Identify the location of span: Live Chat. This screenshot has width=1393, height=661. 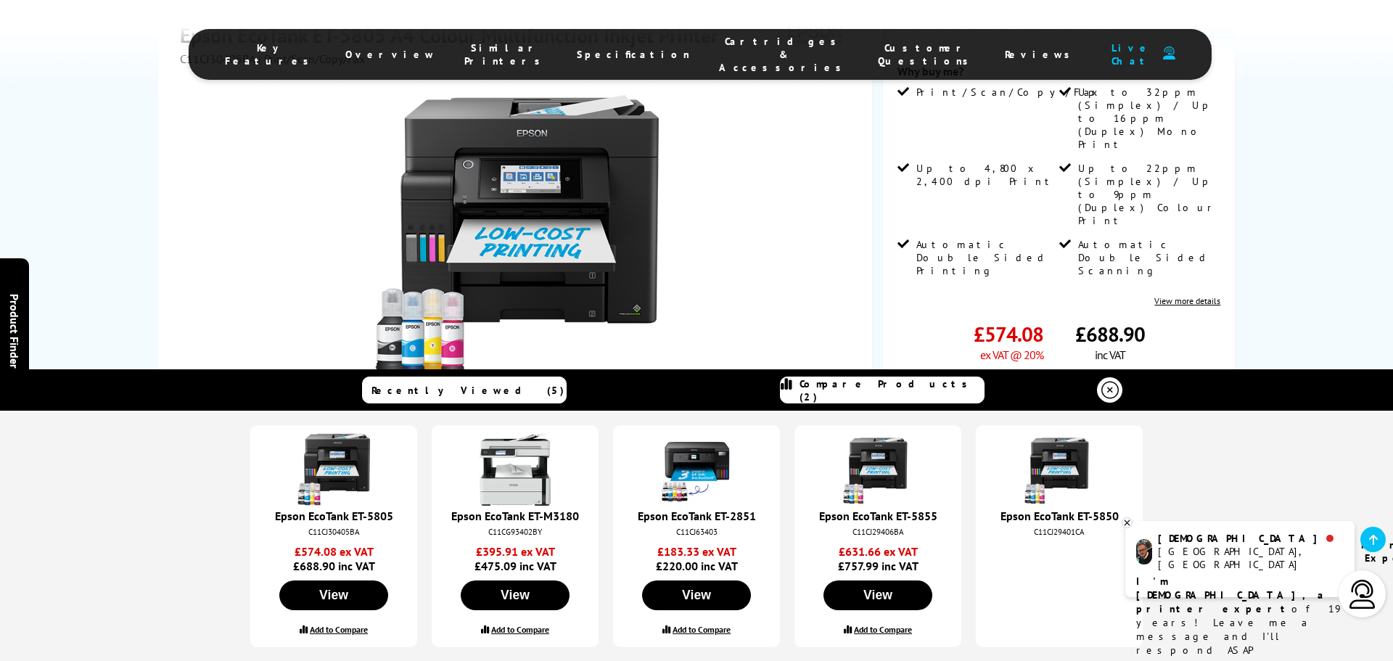
(1131, 54).